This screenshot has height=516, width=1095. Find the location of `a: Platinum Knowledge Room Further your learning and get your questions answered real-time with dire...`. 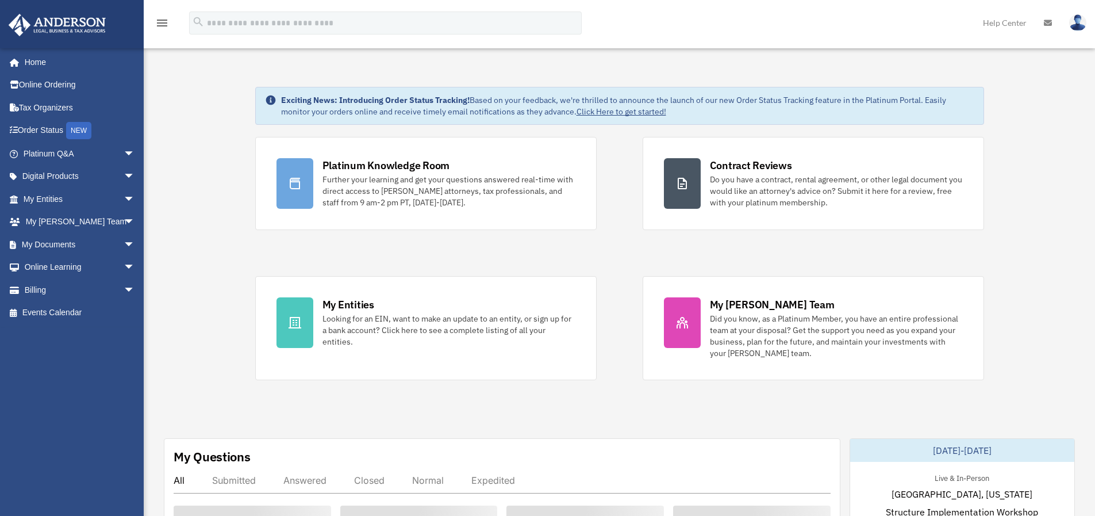

a: Platinum Knowledge Room Further your learning and get your questions answered real-time with dire... is located at coordinates (426, 183).